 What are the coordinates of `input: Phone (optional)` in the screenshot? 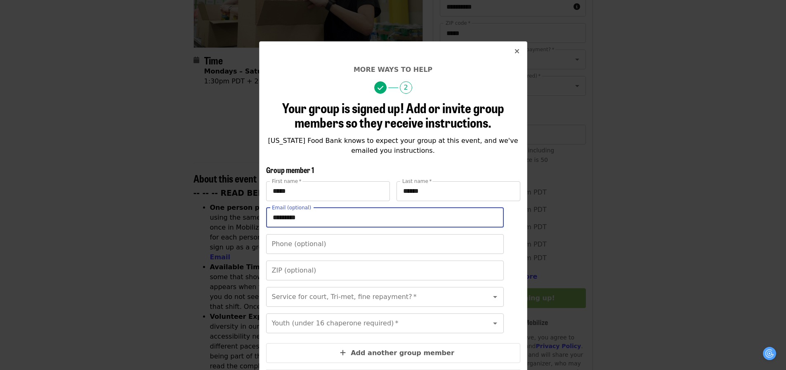 It's located at (385, 244).